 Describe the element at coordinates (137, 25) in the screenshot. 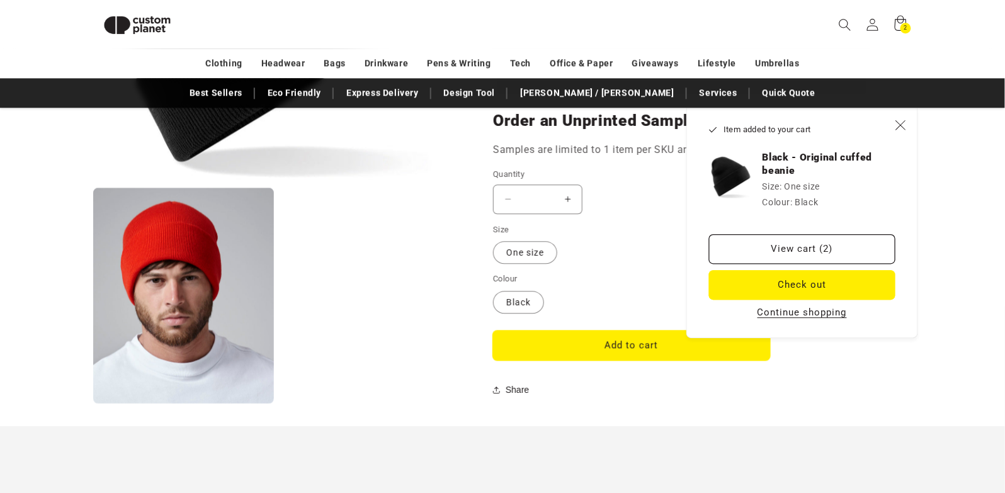

I see `img: Custom Planet` at that location.